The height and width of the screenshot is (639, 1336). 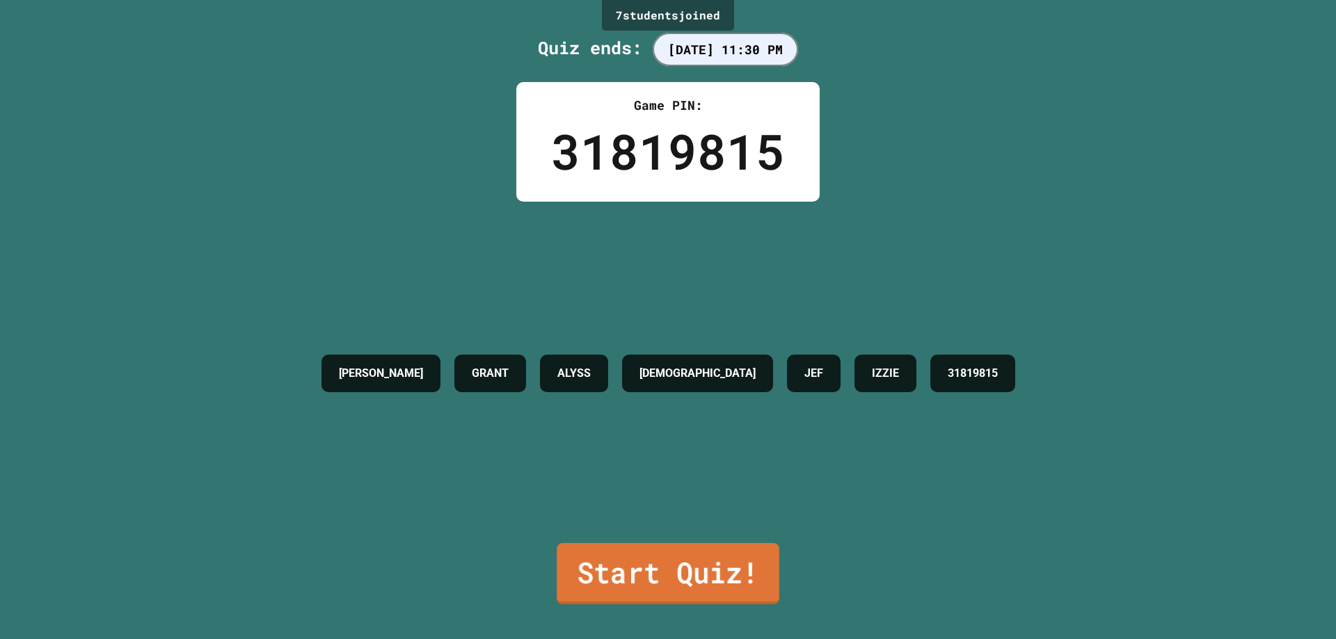 What do you see at coordinates (490, 374) in the screenshot?
I see `h4: GRANT` at bounding box center [490, 374].